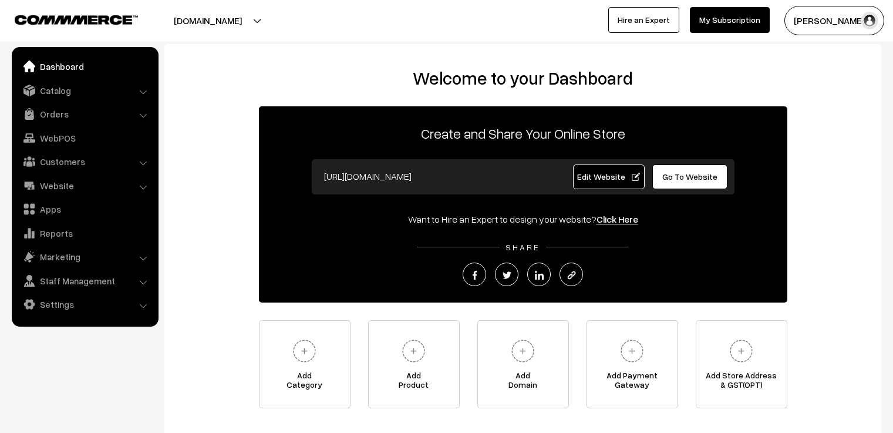  I want to click on img: user, so click(869, 21).